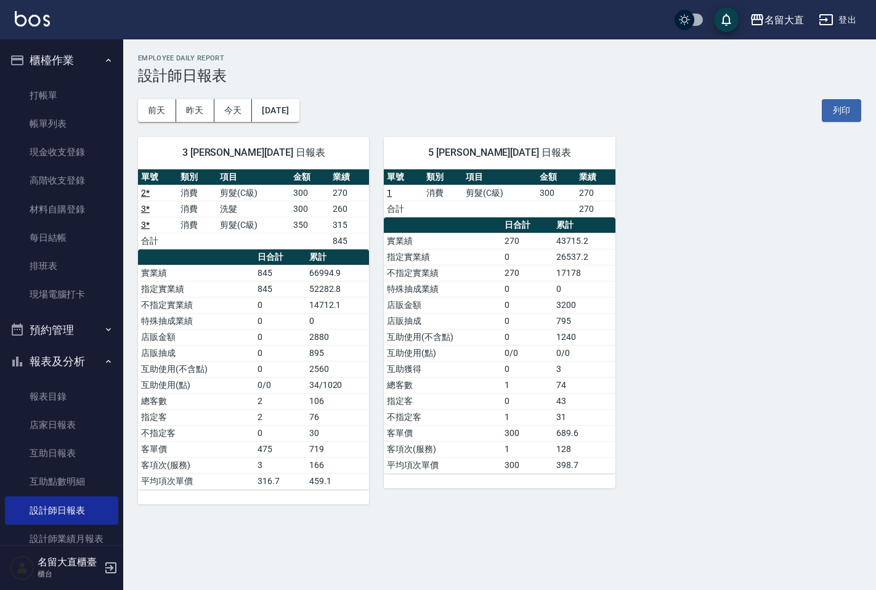  Describe the element at coordinates (62, 482) in the screenshot. I see `a: 互助點數明細` at that location.